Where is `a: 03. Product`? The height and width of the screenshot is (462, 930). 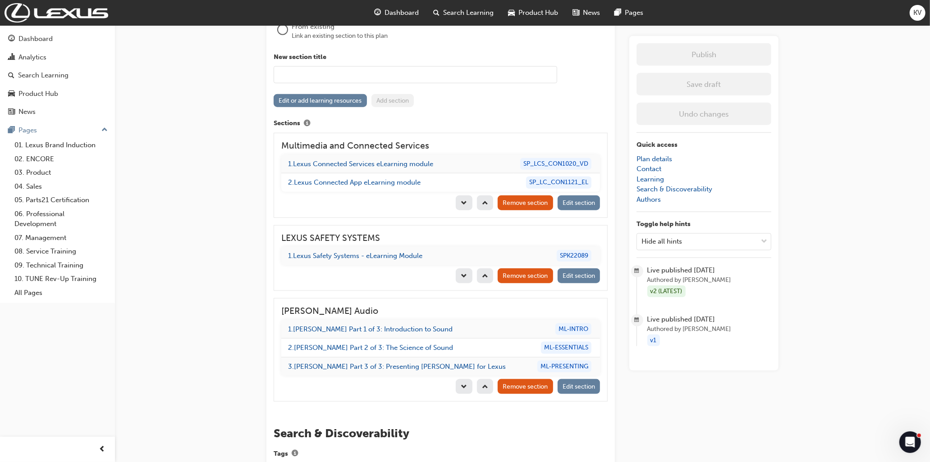 a: 03. Product is located at coordinates (61, 173).